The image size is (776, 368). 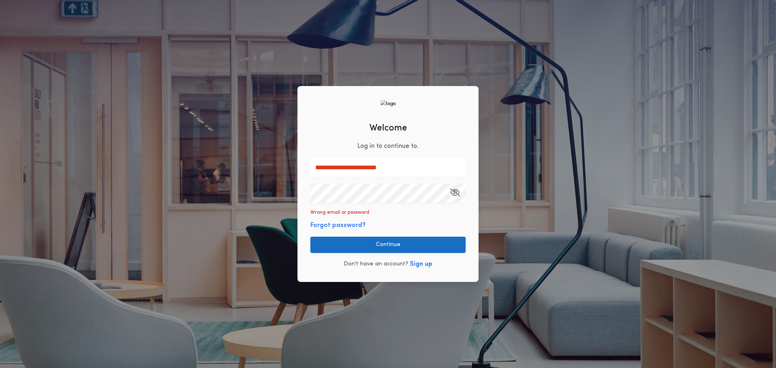 I want to click on p: Wrong email or password, so click(x=340, y=213).